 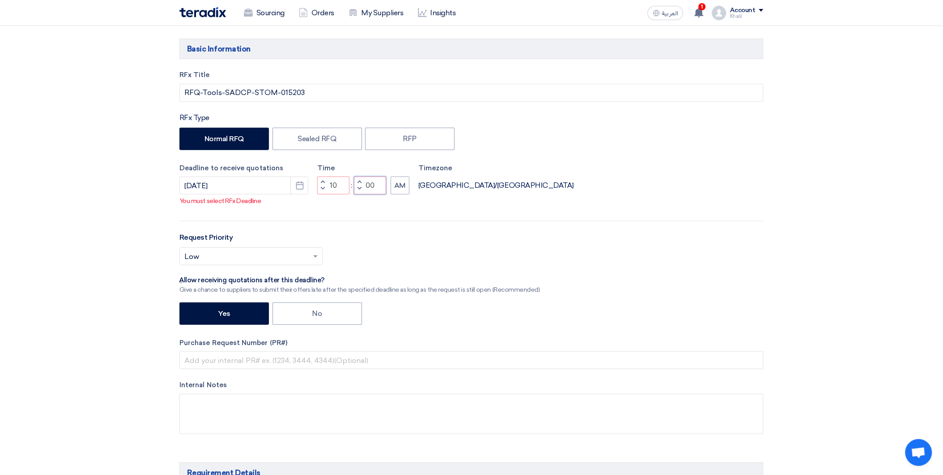 I want to click on label: Yes, so click(x=224, y=313).